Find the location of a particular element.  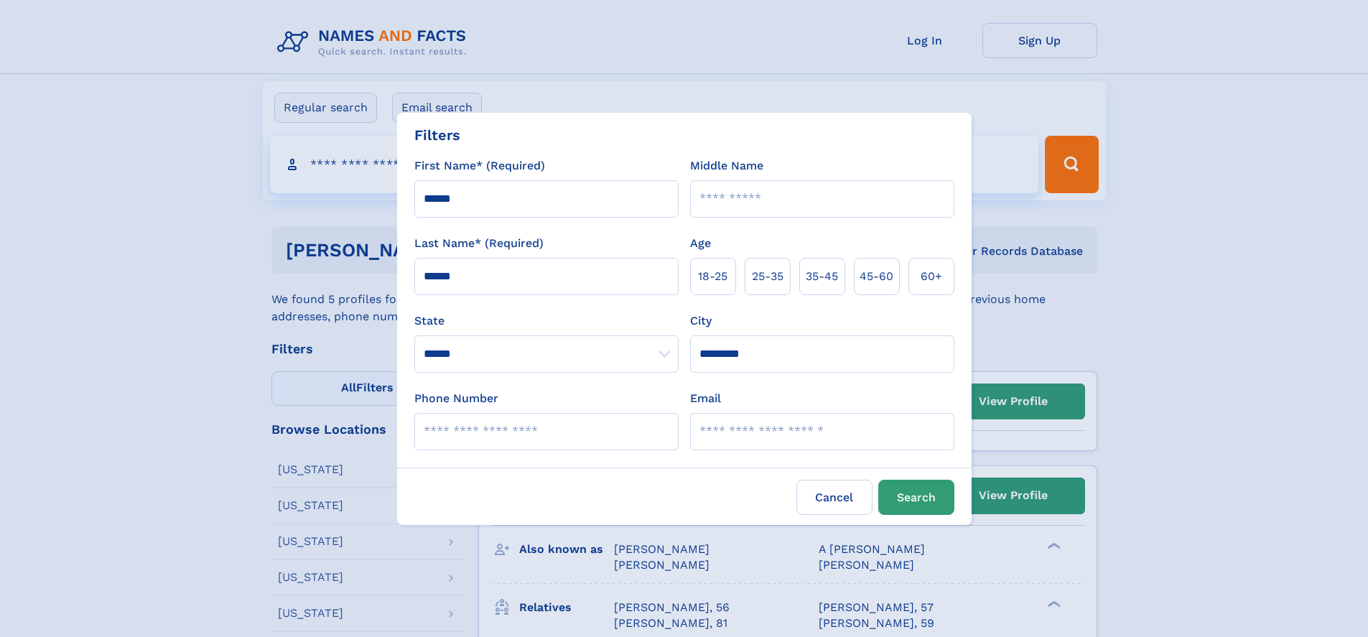

label: Age is located at coordinates (700, 243).